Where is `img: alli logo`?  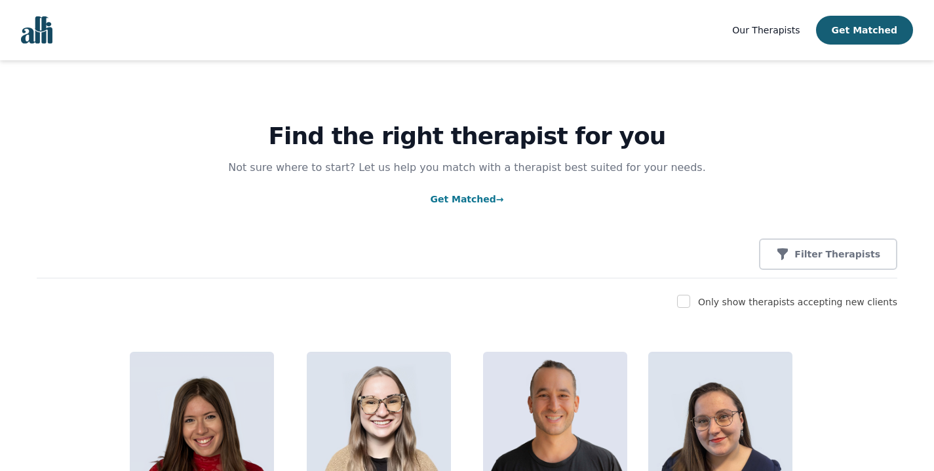
img: alli logo is located at coordinates (37, 30).